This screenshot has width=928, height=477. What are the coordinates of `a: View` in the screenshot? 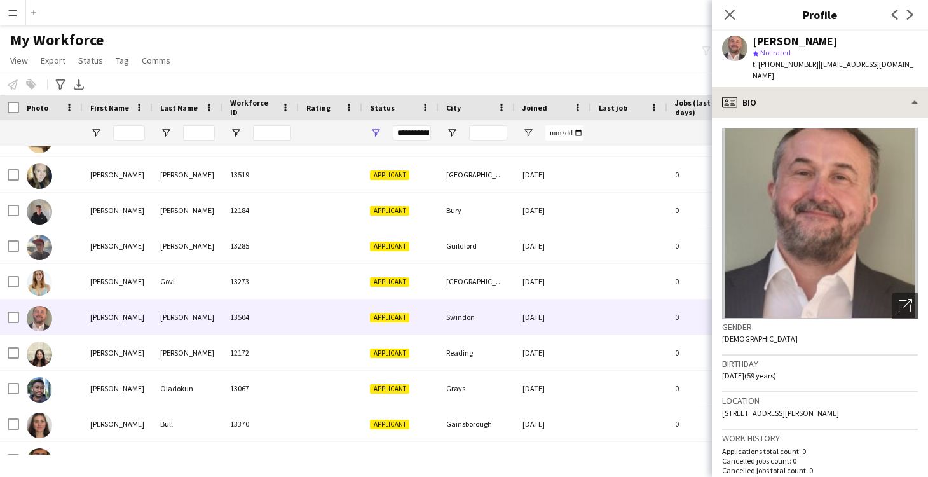 It's located at (19, 60).